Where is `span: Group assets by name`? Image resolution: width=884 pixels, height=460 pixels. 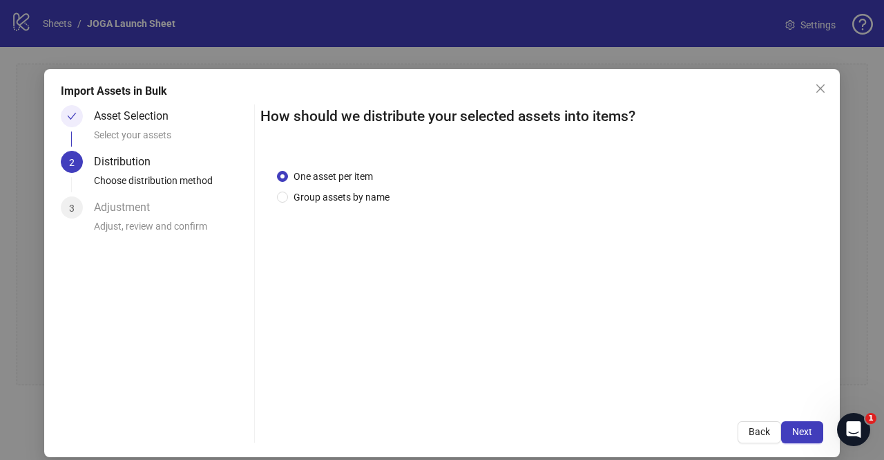
span: Group assets by name is located at coordinates (341, 197).